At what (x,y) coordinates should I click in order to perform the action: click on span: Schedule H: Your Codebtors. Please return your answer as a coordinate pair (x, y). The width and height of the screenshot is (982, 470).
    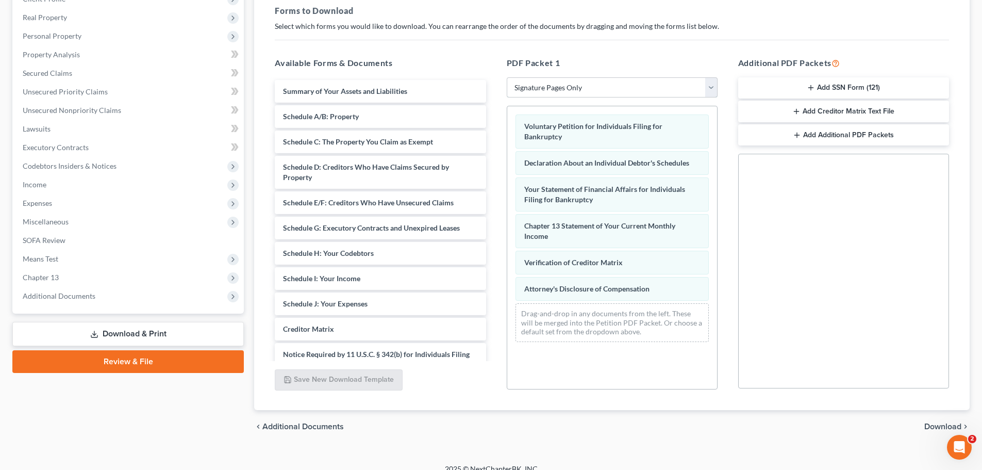
    Looking at the image, I should click on (329, 253).